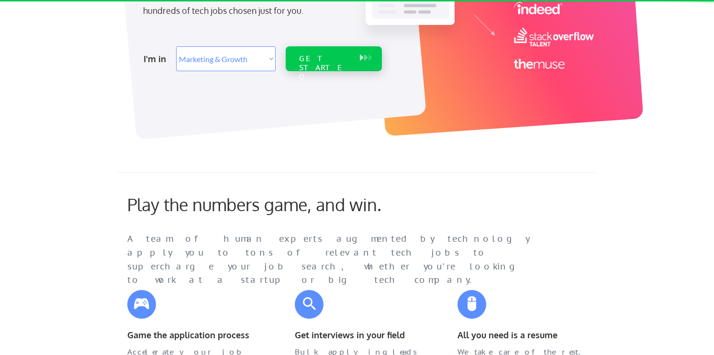 This screenshot has height=355, width=714. Describe the element at coordinates (359, 335) in the screenshot. I see `div: Get interviews in your field` at that location.